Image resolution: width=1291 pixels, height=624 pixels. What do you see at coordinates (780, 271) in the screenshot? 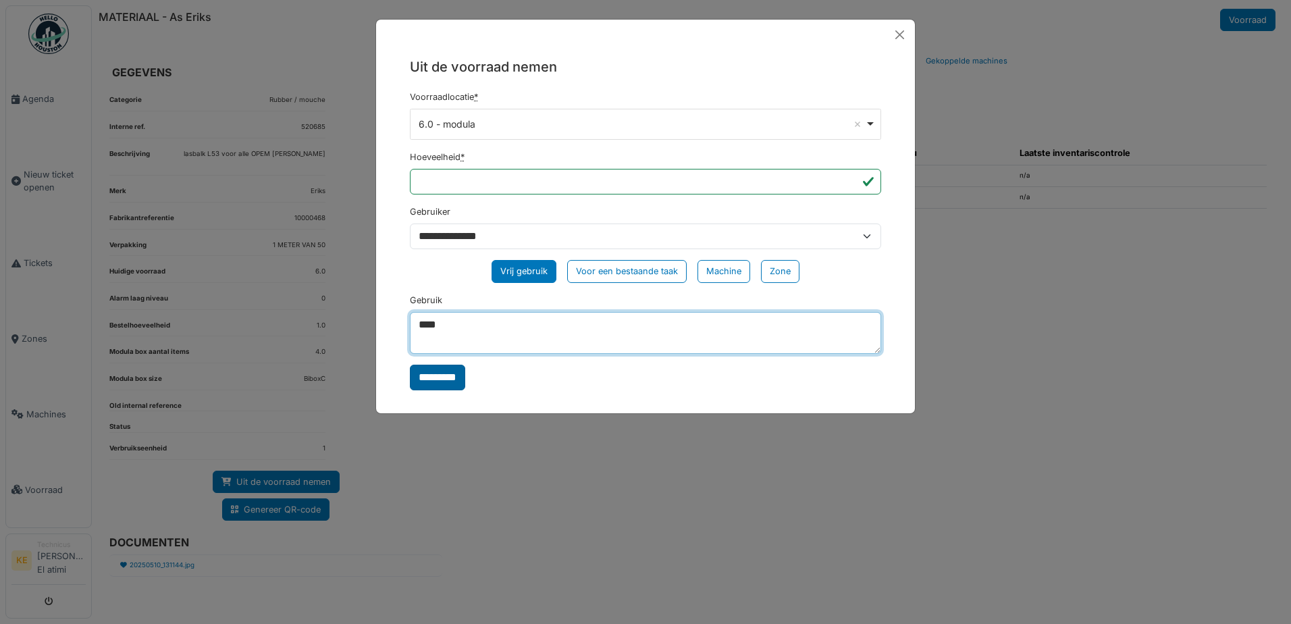
I see `div: Zone` at bounding box center [780, 271].